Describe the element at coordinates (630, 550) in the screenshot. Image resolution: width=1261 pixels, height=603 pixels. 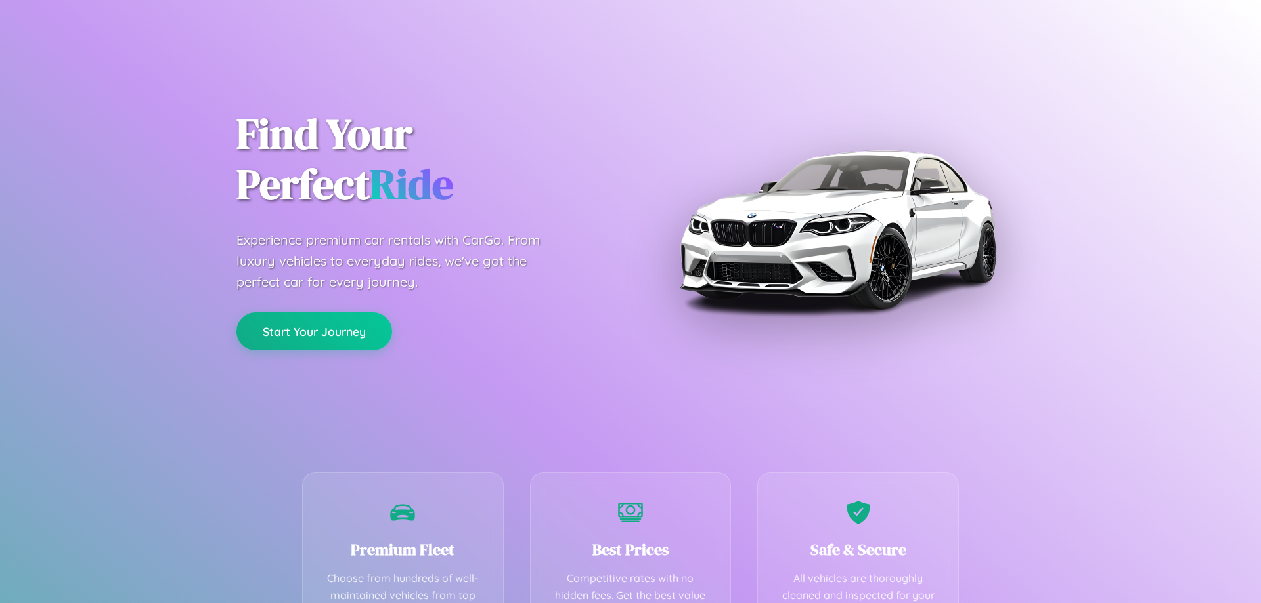
I see `h3: Best Prices` at that location.